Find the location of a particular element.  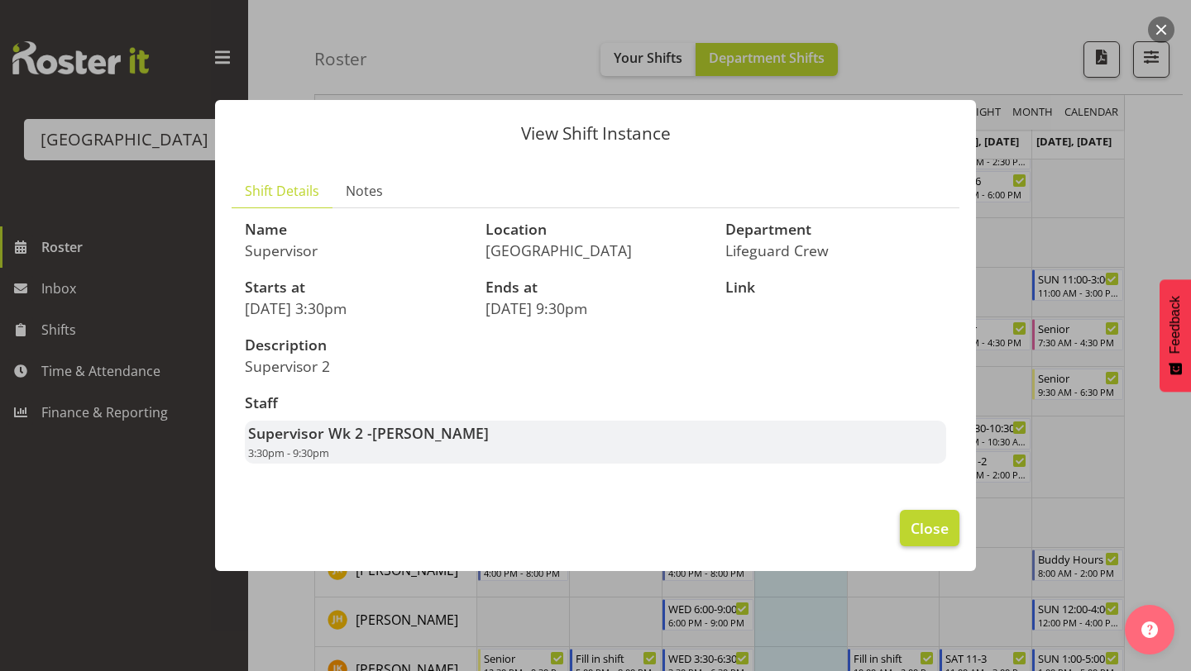

p: Supervisor is located at coordinates (355, 251).